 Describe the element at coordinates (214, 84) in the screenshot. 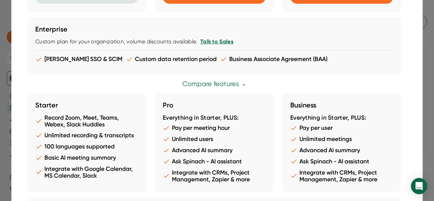

I see `a: Compare features` at that location.